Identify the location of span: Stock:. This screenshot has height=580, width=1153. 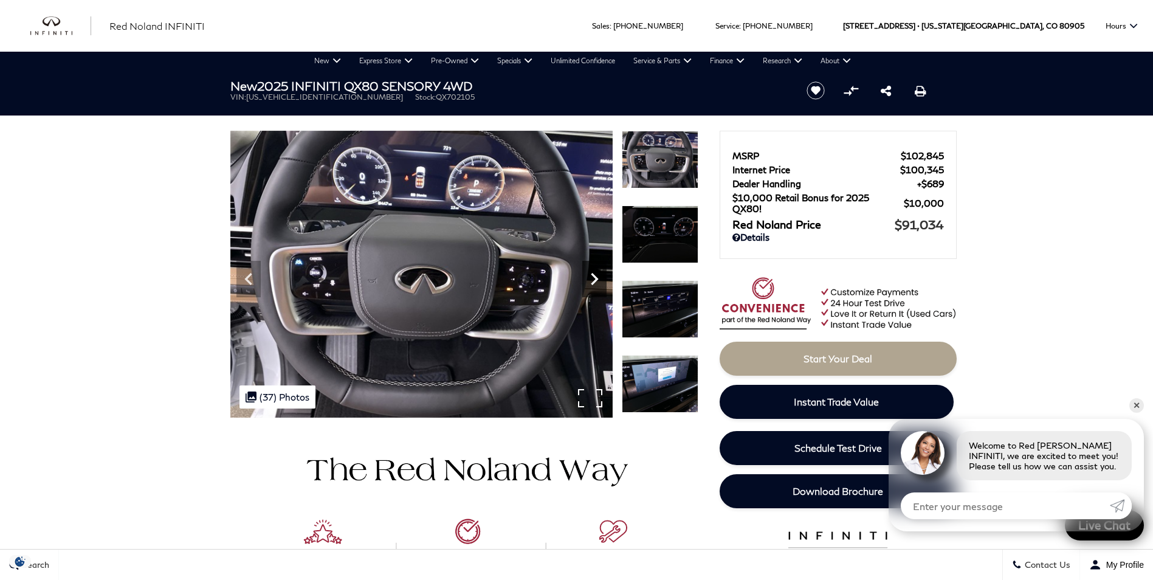
(426, 97).